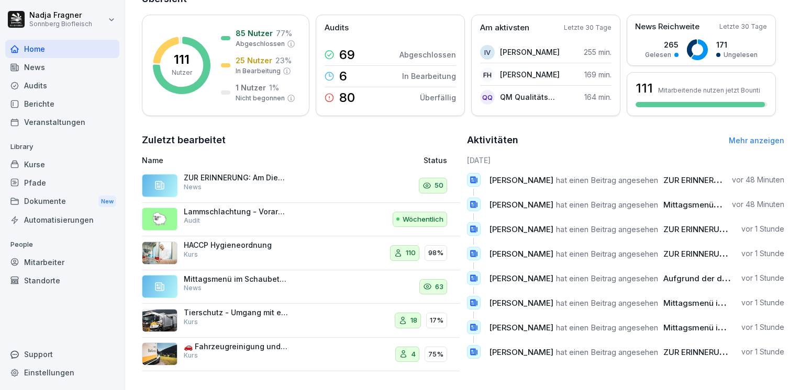 This screenshot has width=800, height=390. I want to click on img: xrzzrx774ak4h3u8hix93783.png, so click(160, 253).